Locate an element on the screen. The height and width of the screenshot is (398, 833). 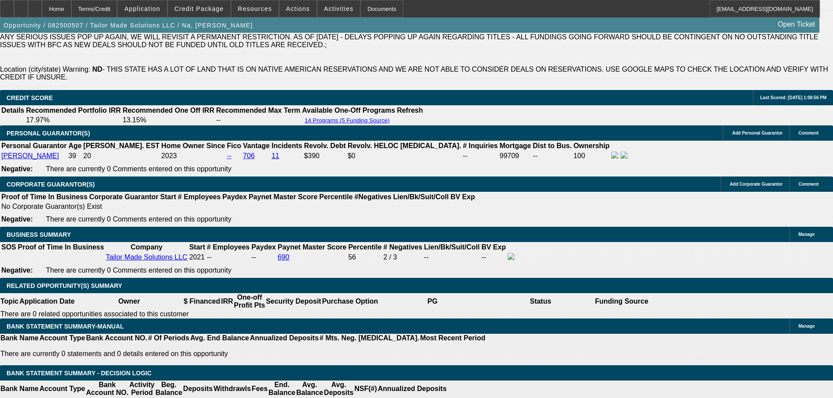
p: There are currently 0 statements and 0 details entered on this opportunity is located at coordinates (243, 354).